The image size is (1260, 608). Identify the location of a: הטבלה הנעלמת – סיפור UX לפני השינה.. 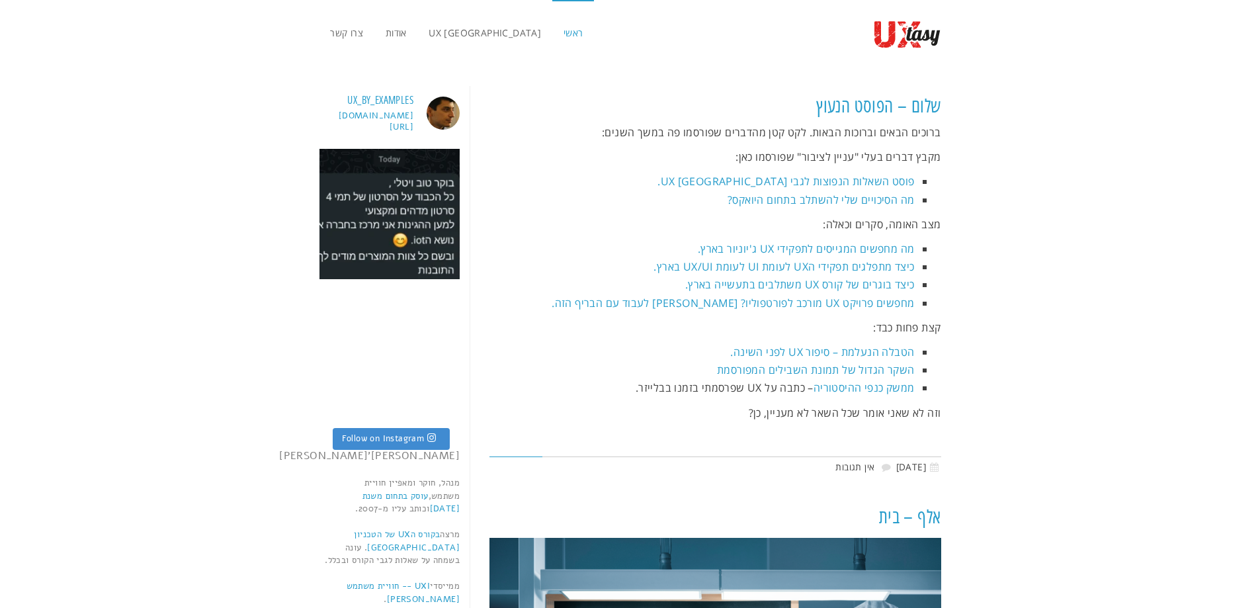
(822, 352).